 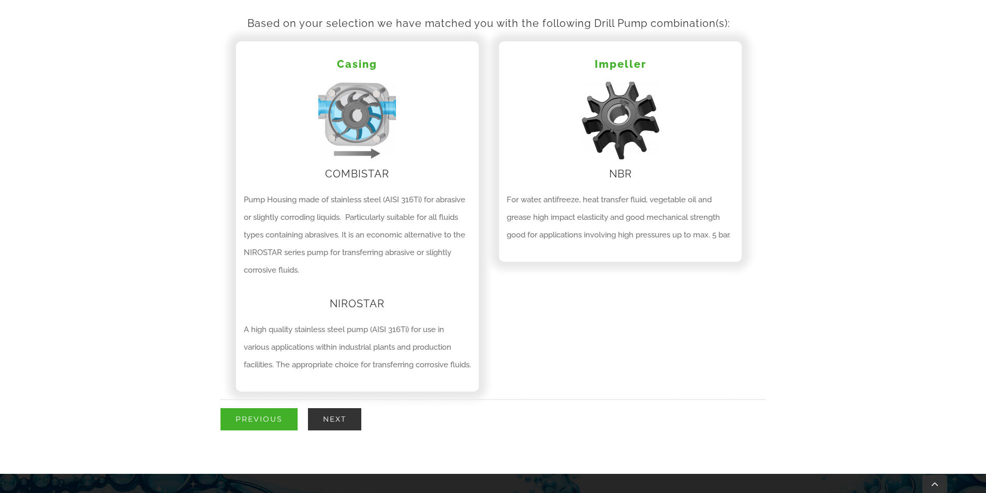 What do you see at coordinates (357, 304) in the screenshot?
I see `h2: NIROSTAR` at bounding box center [357, 304].